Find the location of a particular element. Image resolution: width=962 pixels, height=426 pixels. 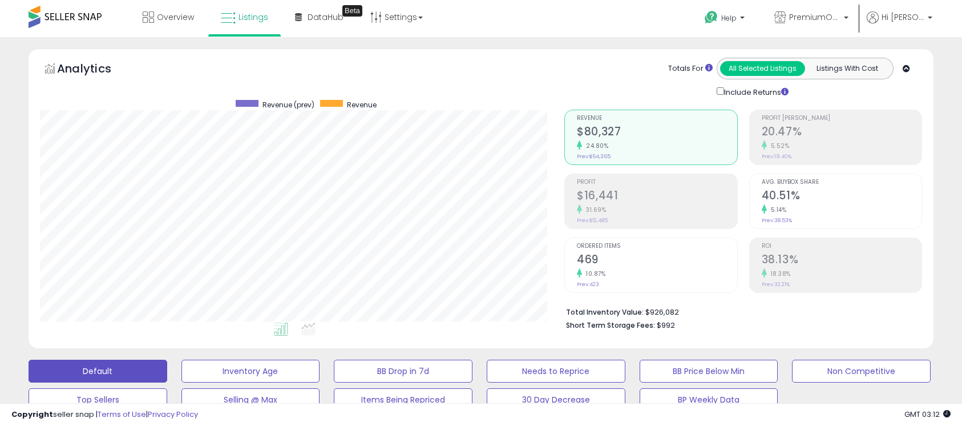

b: Total Inventory Value: is located at coordinates (605, 312).